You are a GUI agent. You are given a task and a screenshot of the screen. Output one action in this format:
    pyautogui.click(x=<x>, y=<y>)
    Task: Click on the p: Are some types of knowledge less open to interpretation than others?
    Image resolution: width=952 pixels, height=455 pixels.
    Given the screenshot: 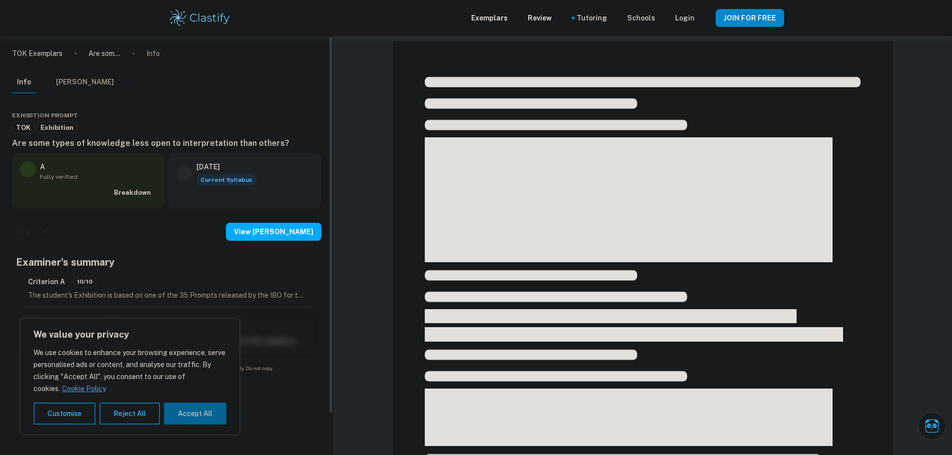 What is the action you would take?
    pyautogui.click(x=104, y=53)
    